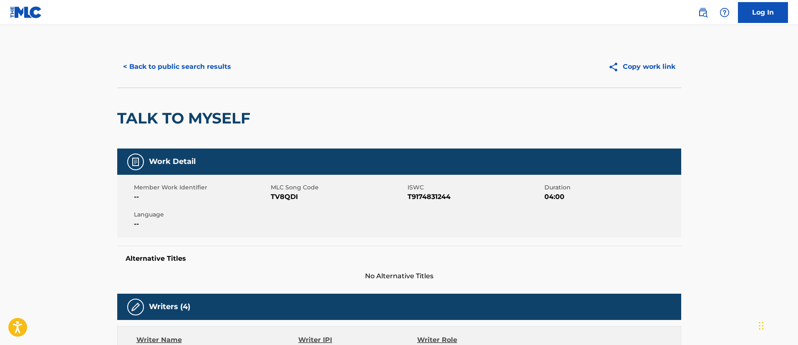 The width and height of the screenshot is (798, 345). Describe the element at coordinates (725, 13) in the screenshot. I see `img: help` at that location.